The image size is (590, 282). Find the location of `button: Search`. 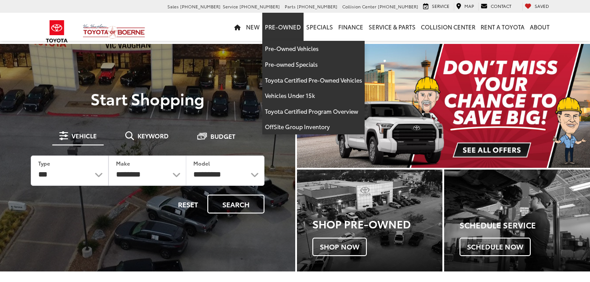

button: Search is located at coordinates (236, 204).